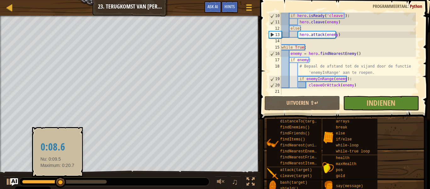  I want to click on div: 21, so click(275, 91).